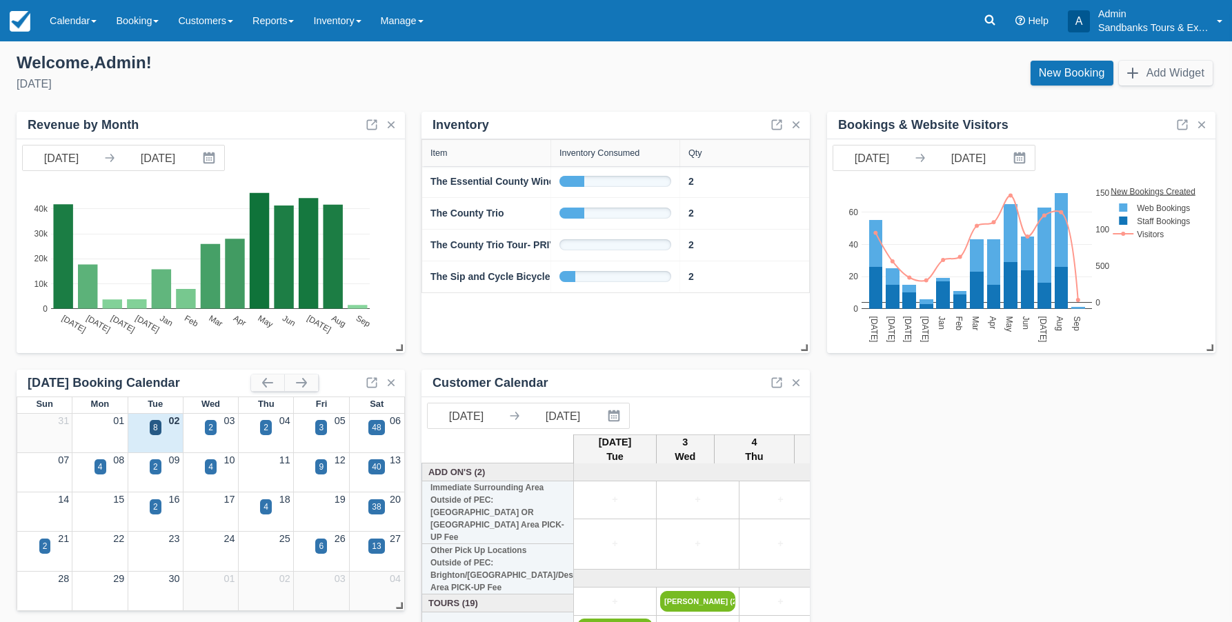 The height and width of the screenshot is (622, 1232). I want to click on a: The County Trio, so click(467, 213).